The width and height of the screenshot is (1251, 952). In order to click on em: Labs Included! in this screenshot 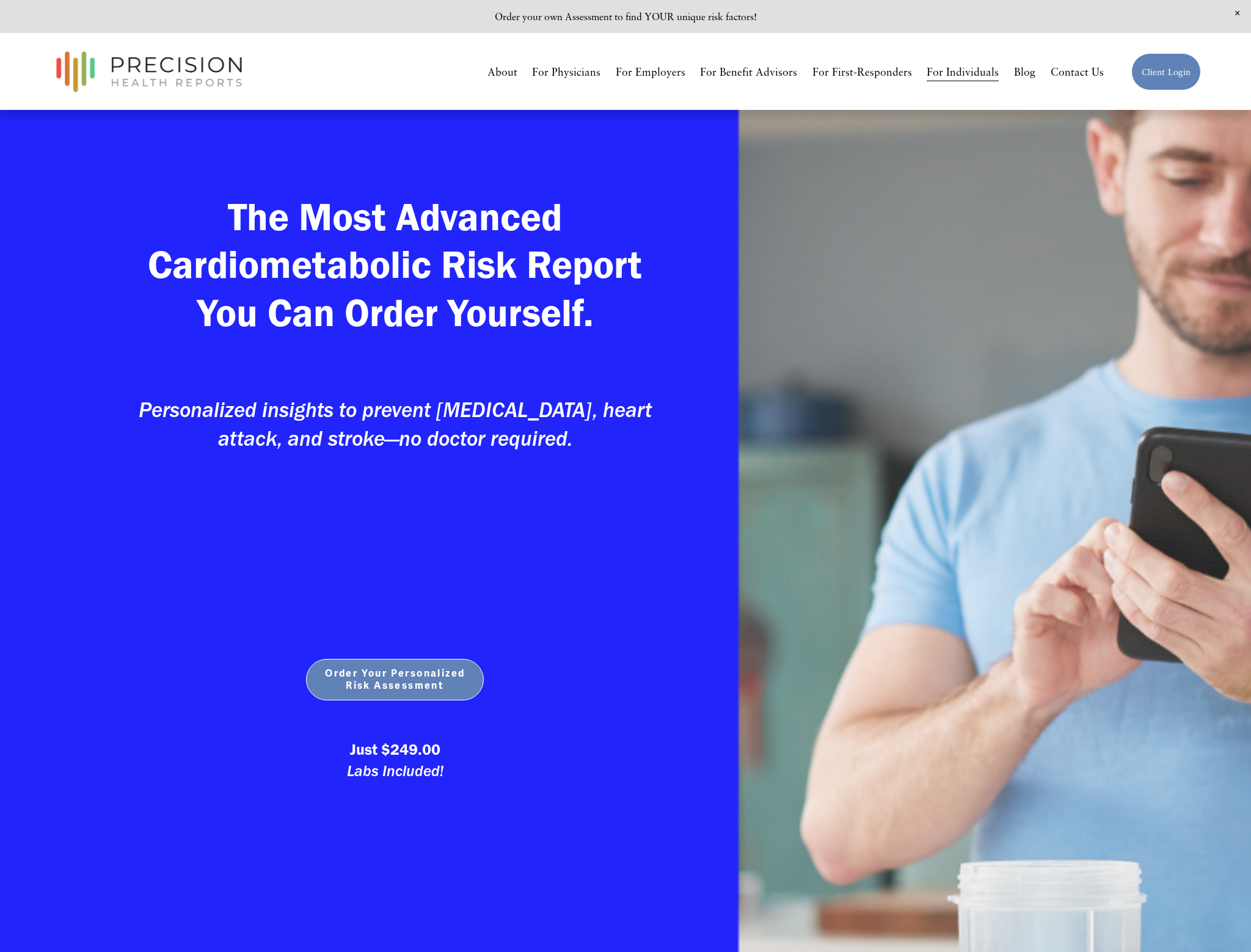, I will do `click(396, 771)`.